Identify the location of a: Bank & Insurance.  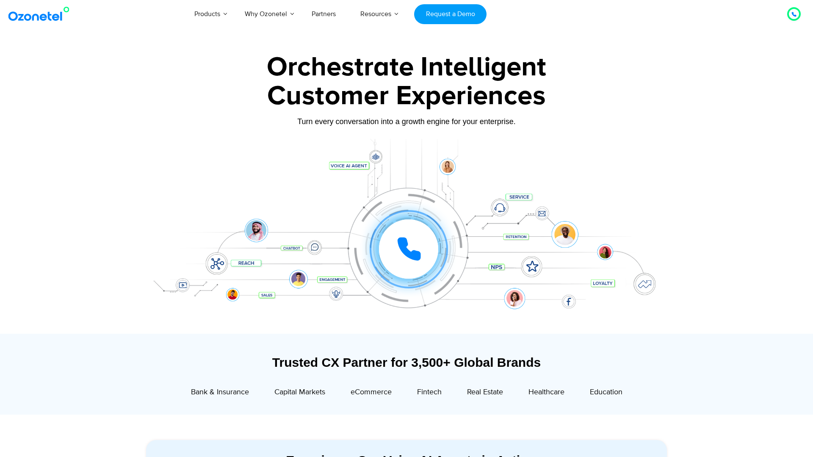
(220, 393).